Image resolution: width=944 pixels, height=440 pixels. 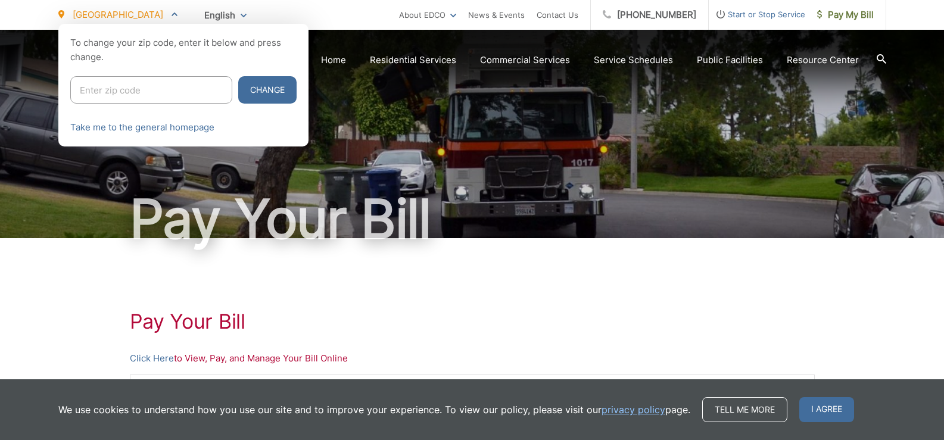 What do you see at coordinates (267, 90) in the screenshot?
I see `button: Change` at bounding box center [267, 90].